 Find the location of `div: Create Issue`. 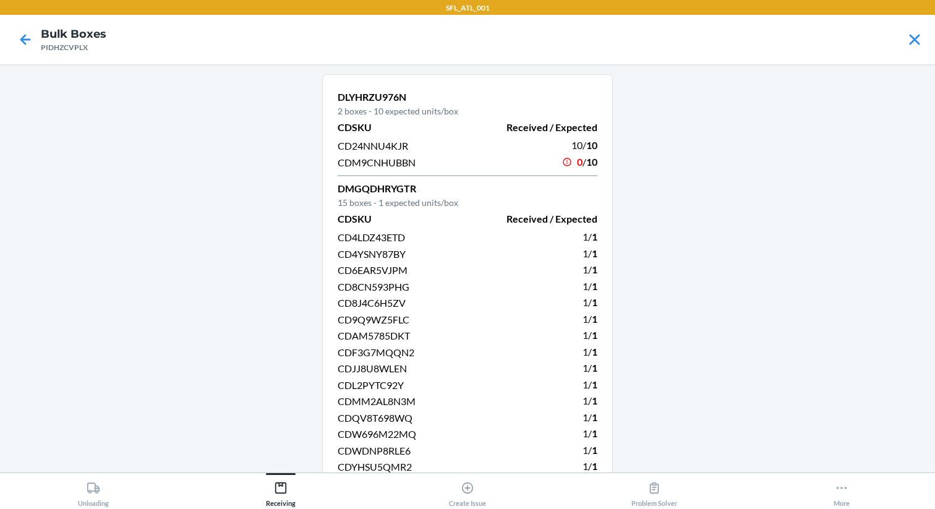

div: Create Issue is located at coordinates (468, 492).